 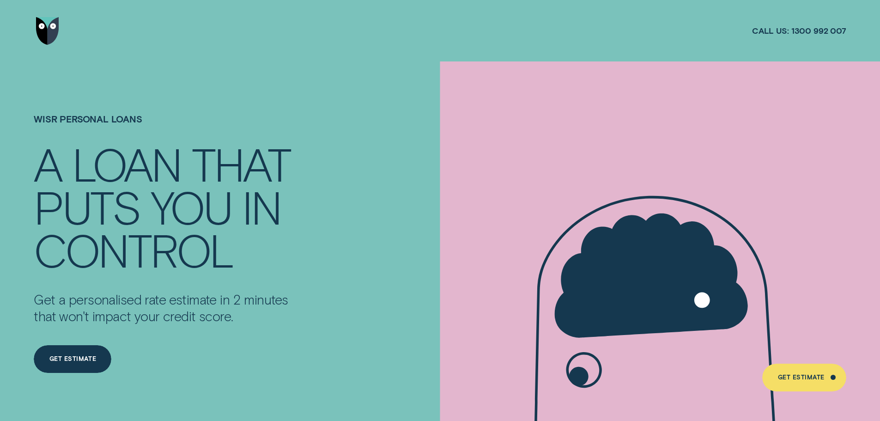 I want to click on h1: Wisr Personal Loans, so click(x=167, y=127).